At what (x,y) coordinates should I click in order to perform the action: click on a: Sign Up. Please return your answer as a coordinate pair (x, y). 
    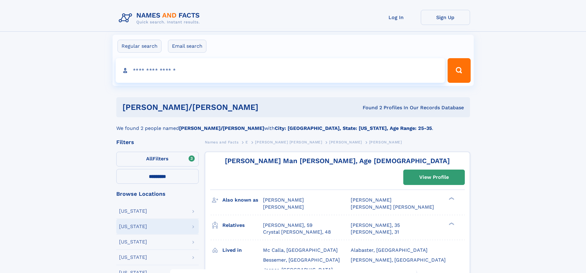
    Looking at the image, I should click on (445, 17).